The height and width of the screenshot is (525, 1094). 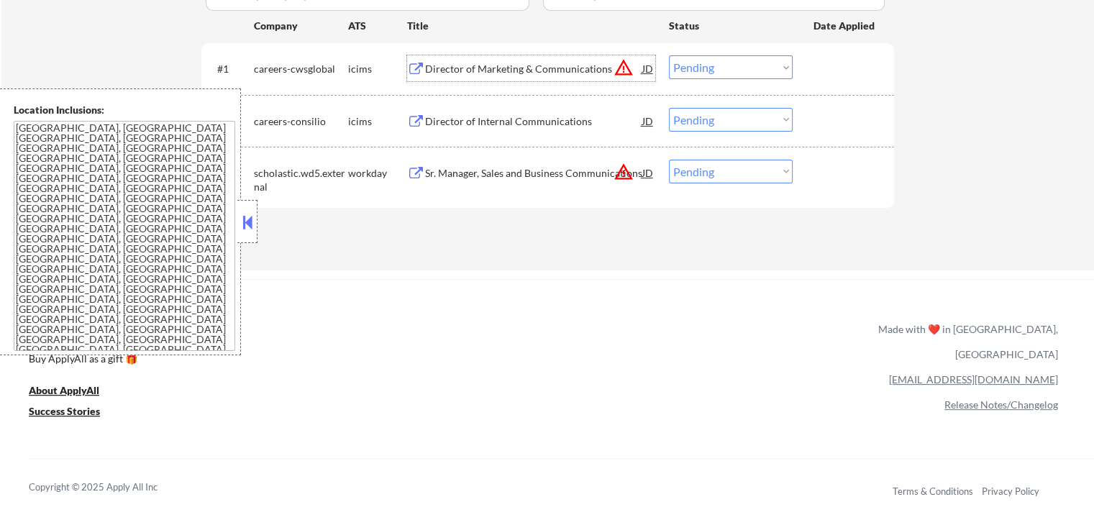 I want to click on div: Director of Internal Communications, so click(x=534, y=122).